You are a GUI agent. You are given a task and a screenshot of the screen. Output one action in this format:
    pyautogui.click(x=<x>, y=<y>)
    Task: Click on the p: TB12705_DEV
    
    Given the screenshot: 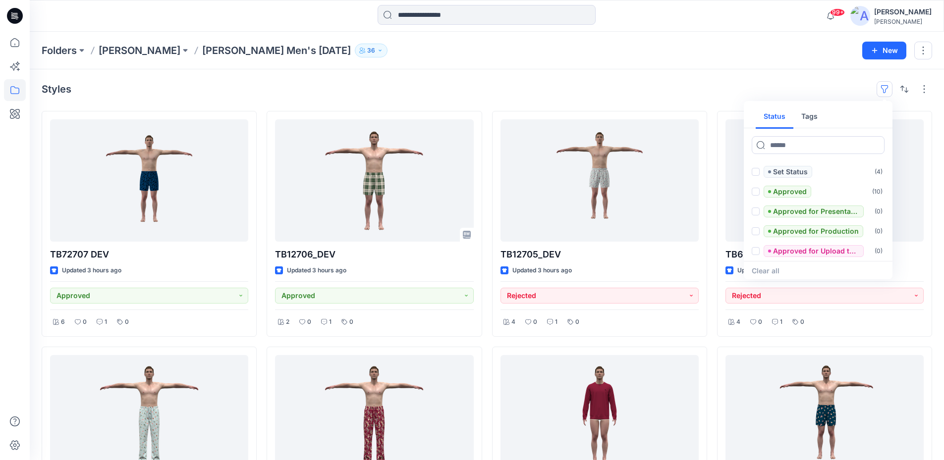 What is the action you would take?
    pyautogui.click(x=599, y=255)
    